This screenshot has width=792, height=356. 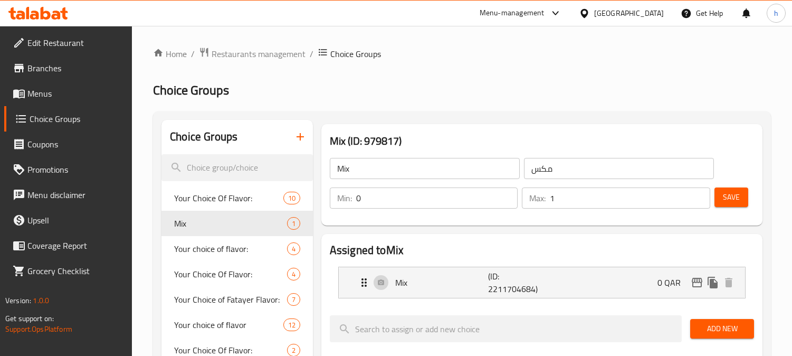 I want to click on span: Coupons, so click(x=75, y=144).